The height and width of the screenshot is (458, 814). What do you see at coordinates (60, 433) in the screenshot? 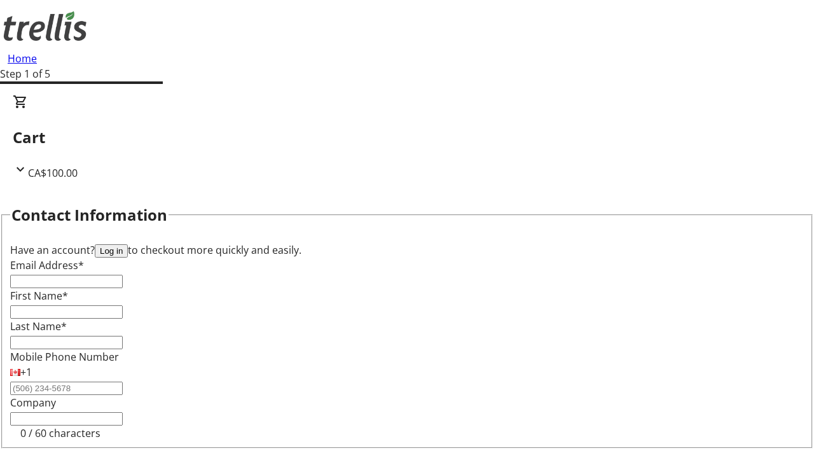
I see `tr-character-limit: 0 / 60 characters` at bounding box center [60, 433].